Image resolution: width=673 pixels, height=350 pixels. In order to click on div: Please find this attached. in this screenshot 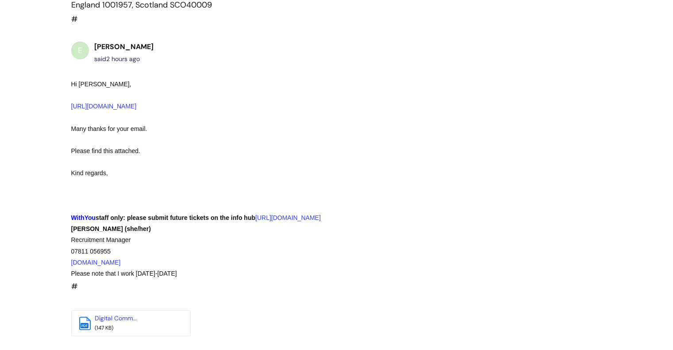, I will do `click(230, 151)`.